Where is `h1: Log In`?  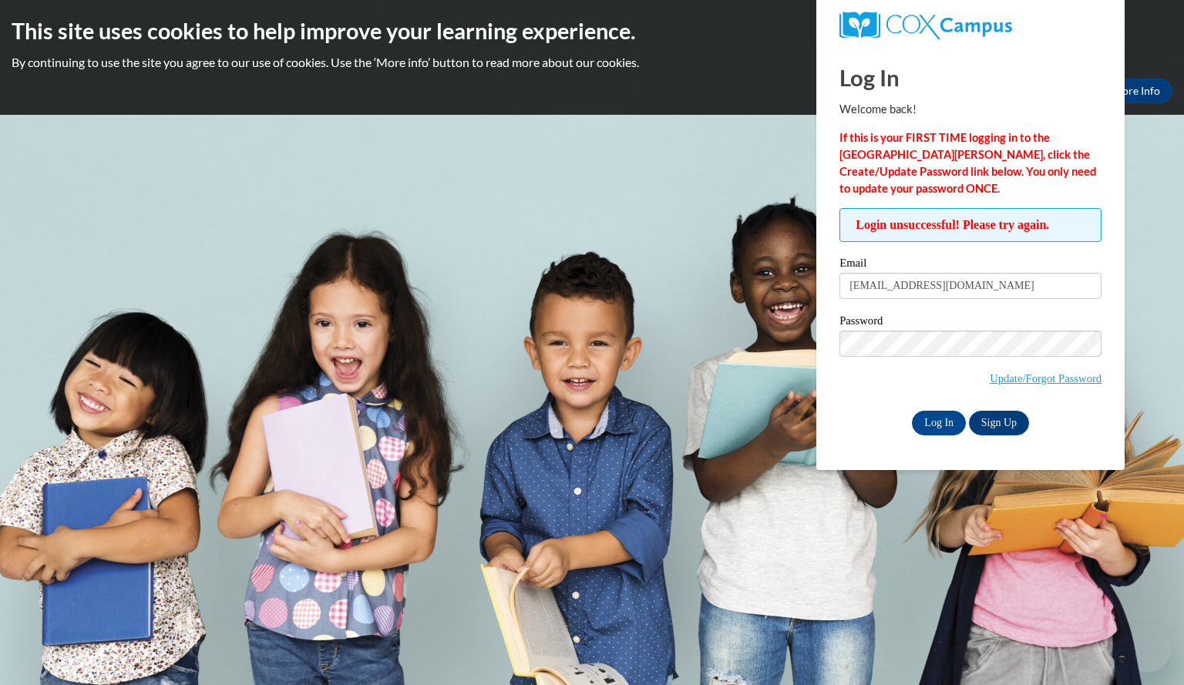
h1: Log In is located at coordinates (970, 77).